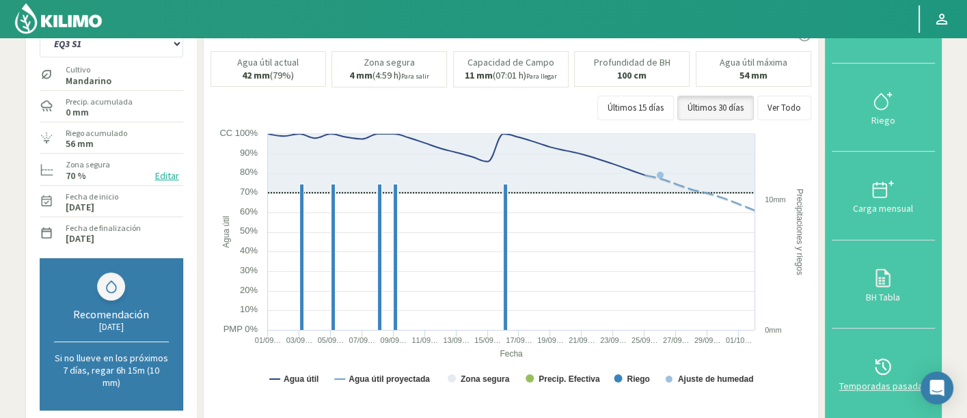  I want to click on div: Riego, so click(883, 120).